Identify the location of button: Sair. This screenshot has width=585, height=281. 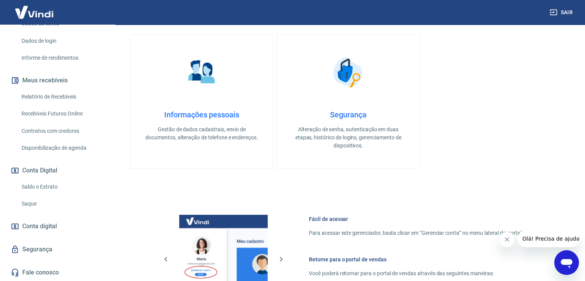
(562, 12).